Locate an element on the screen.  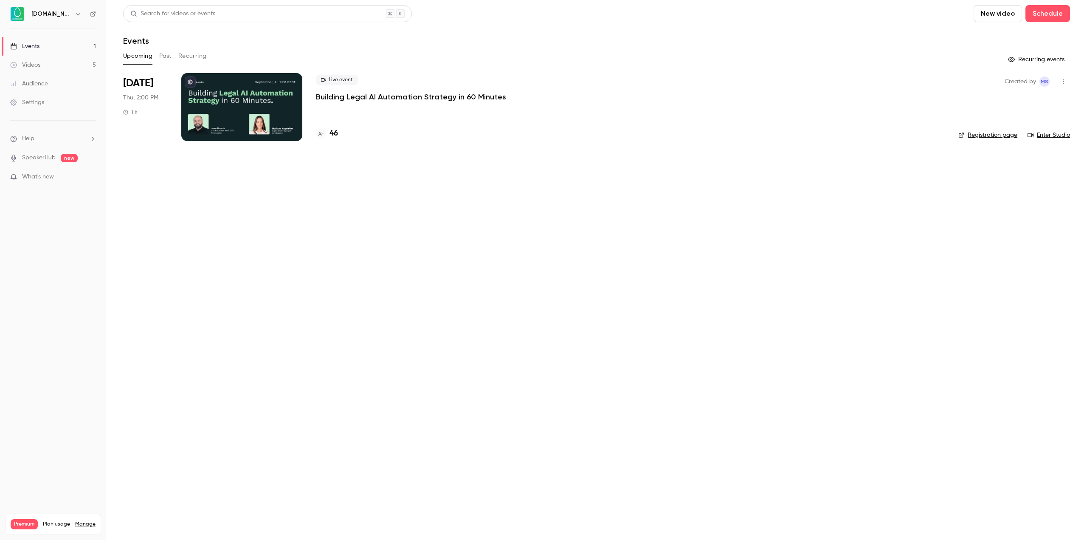
a: Registration page is located at coordinates (988, 135).